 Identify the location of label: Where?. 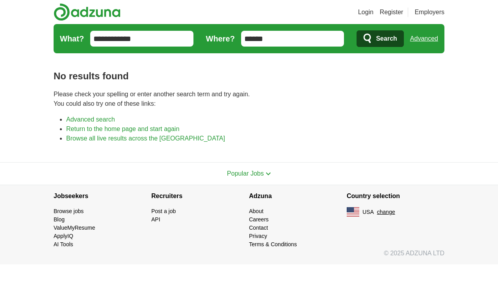
(220, 39).